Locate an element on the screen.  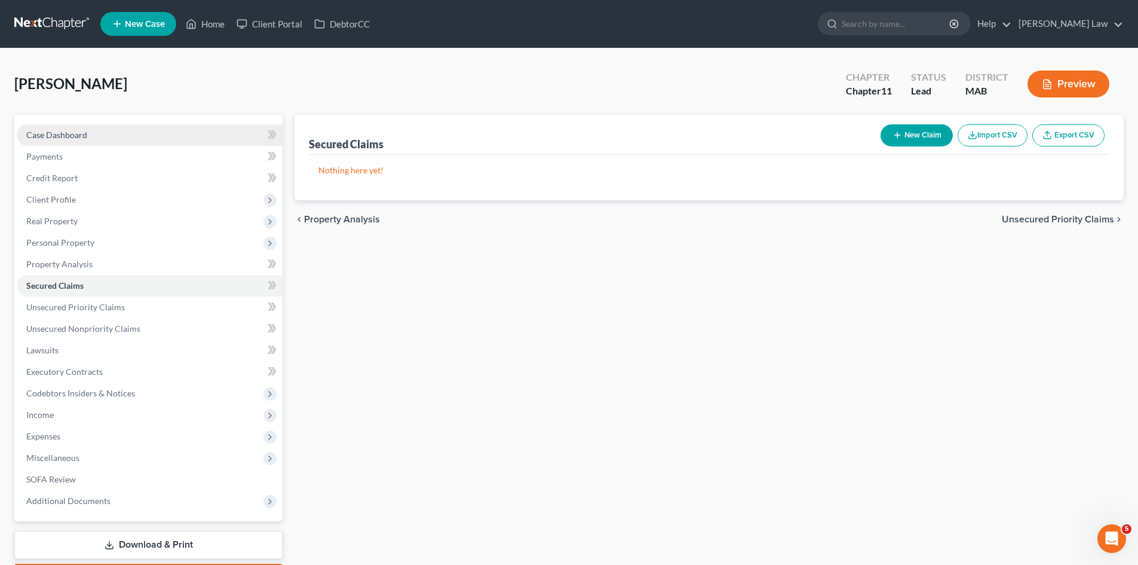
span: Personal Property is located at coordinates (60, 242).